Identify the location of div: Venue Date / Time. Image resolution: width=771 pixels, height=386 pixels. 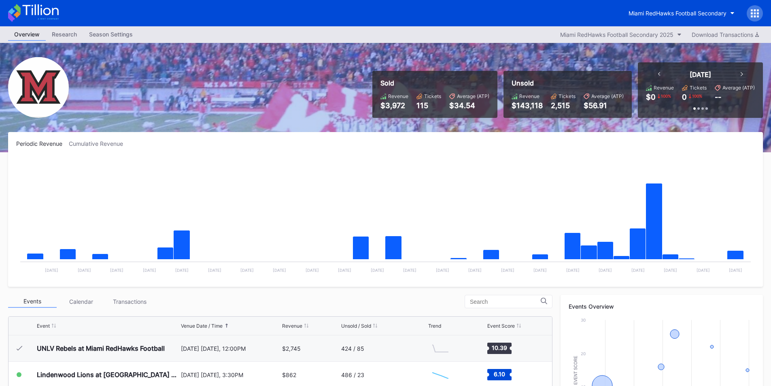
(202, 325).